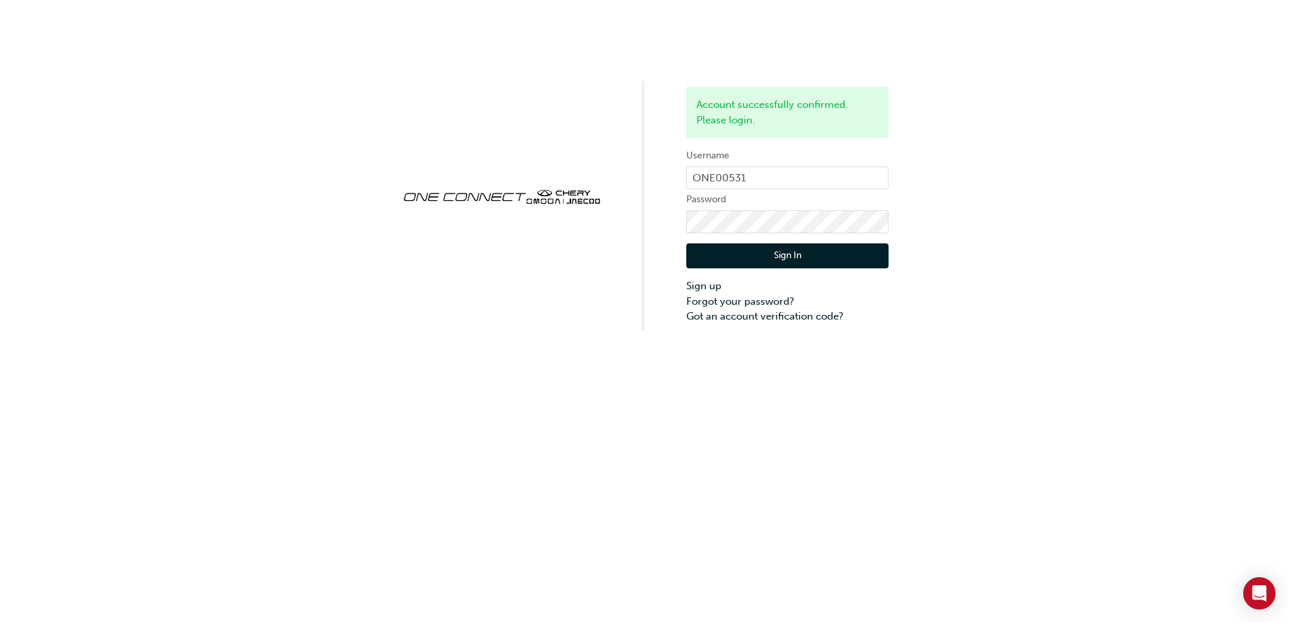 The height and width of the screenshot is (623, 1289). What do you see at coordinates (788, 301) in the screenshot?
I see `a: Forgot your password?` at bounding box center [788, 301].